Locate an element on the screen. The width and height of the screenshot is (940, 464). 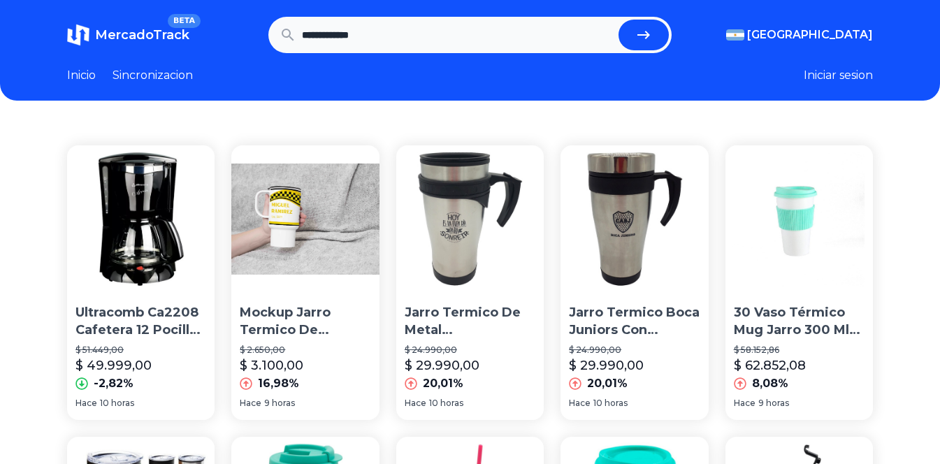
p: Jarro Termico De Metal Personalizado Con Logo O Nombres is located at coordinates (470, 322).